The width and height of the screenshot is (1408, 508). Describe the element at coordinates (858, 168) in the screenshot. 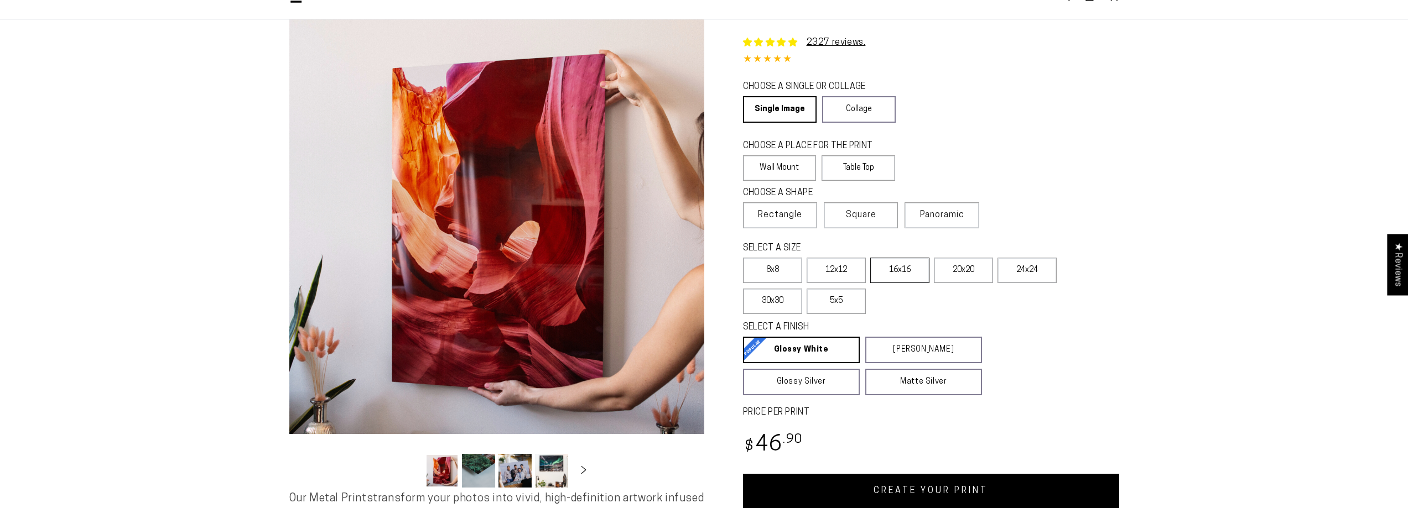

I see `label: Table Top` at that location.